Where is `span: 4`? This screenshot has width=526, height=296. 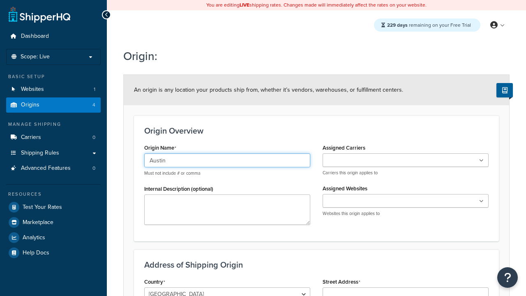
span: 4 is located at coordinates (94, 105).